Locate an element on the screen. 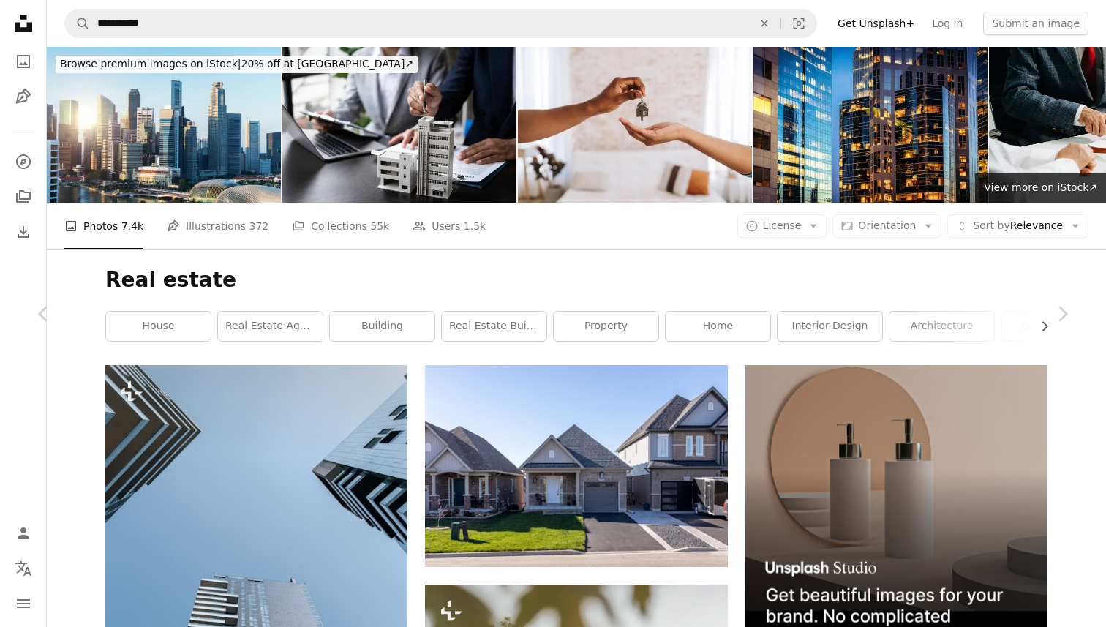 The height and width of the screenshot is (627, 1106). a: Log in / Sign up is located at coordinates (23, 533).